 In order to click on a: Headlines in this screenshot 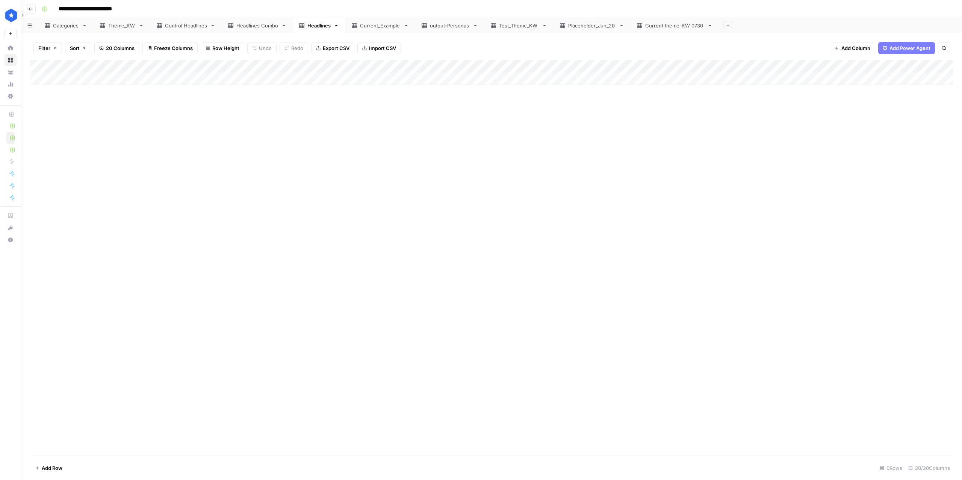, I will do `click(319, 26)`.